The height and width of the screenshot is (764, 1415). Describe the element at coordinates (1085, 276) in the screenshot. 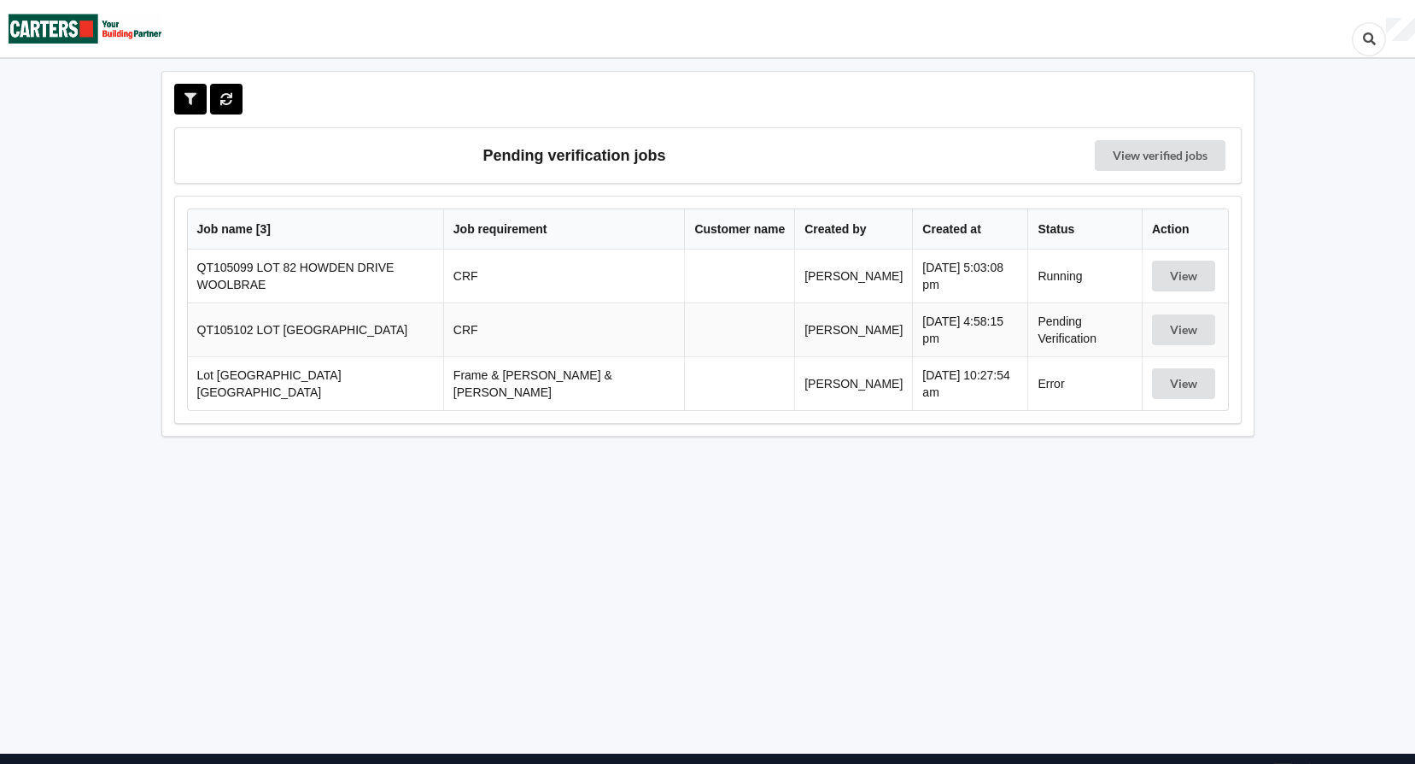

I see `td: Running` at that location.